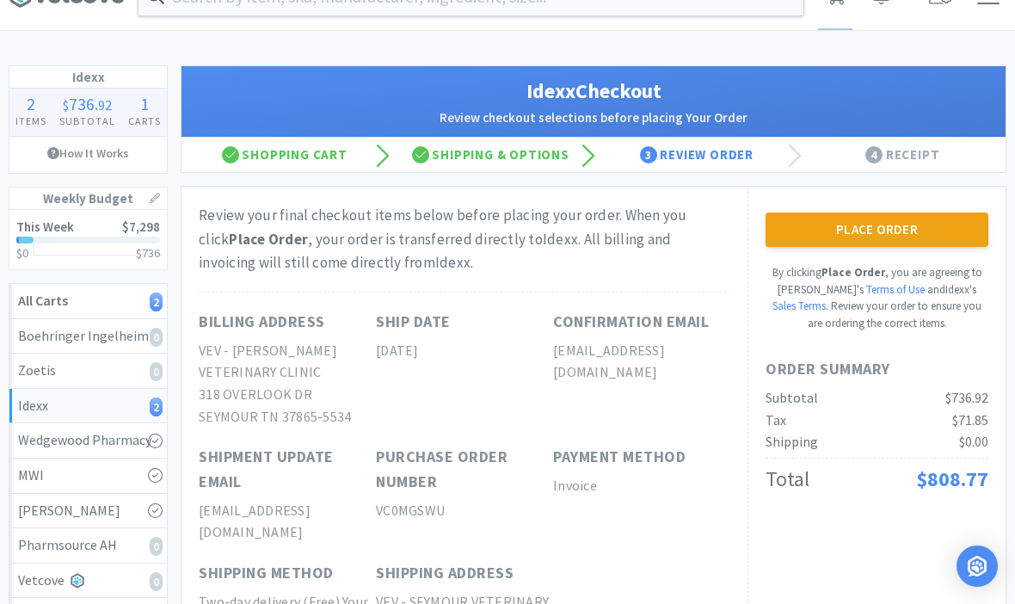  Describe the element at coordinates (88, 476) in the screenshot. I see `div: MWI` at that location.